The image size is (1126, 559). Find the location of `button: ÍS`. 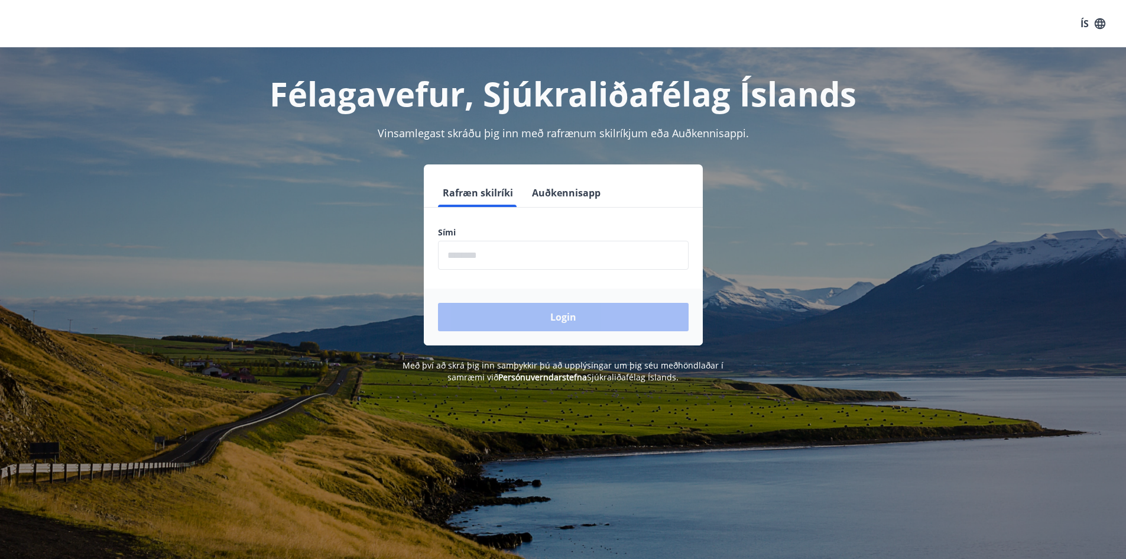

button: ÍS is located at coordinates (1093, 24).